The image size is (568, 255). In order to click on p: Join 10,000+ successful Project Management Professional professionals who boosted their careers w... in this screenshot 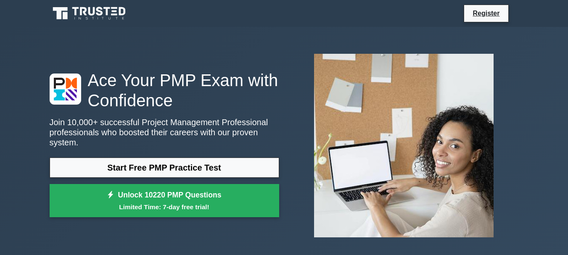, I will do `click(164, 132)`.